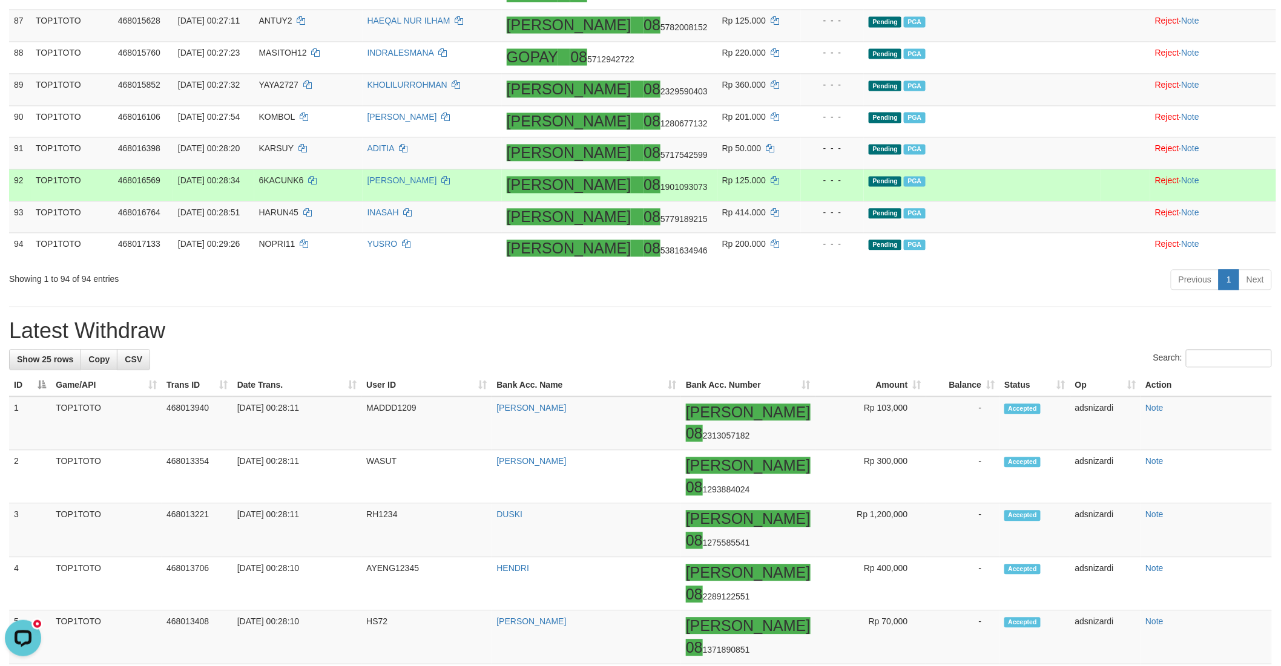 Image resolution: width=1281 pixels, height=666 pixels. I want to click on a: Next, so click(1255, 280).